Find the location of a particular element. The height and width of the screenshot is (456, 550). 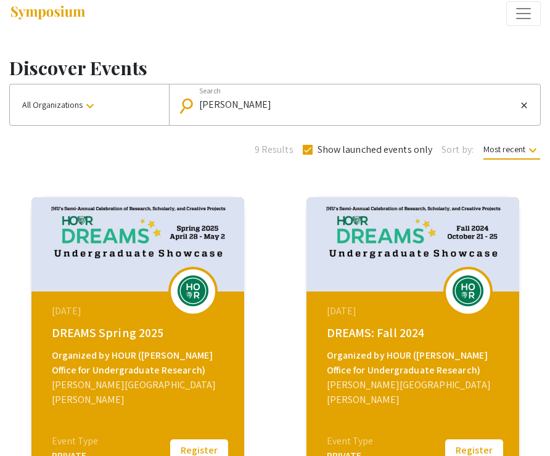

div: DREAMS: Fall 2024 is located at coordinates (415, 333).